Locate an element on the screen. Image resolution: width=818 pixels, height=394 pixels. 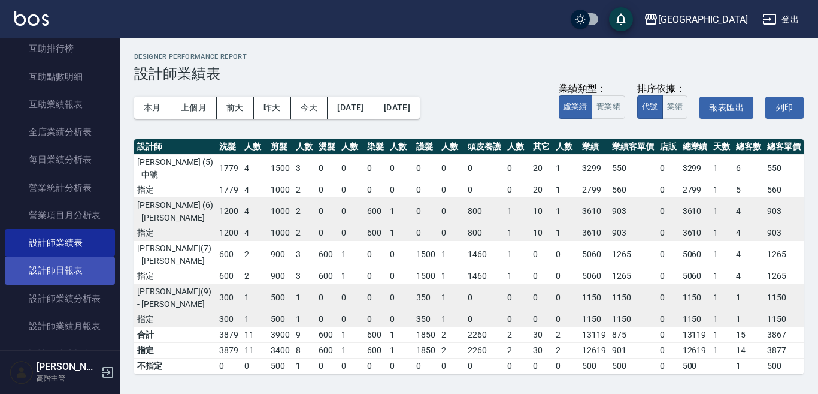
th: 頭皮養護 is located at coordinates (485, 147).